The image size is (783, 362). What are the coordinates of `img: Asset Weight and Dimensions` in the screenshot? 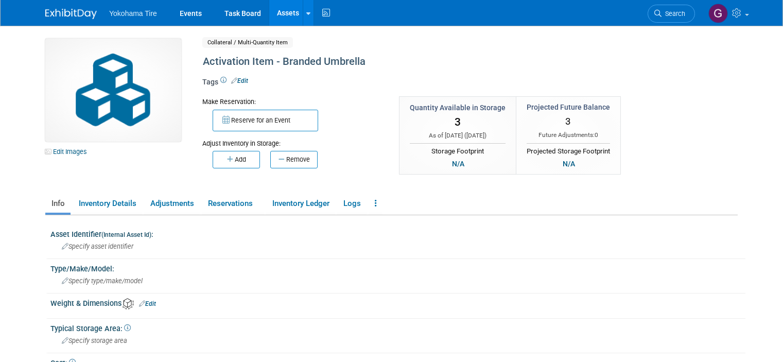 It's located at (128, 304).